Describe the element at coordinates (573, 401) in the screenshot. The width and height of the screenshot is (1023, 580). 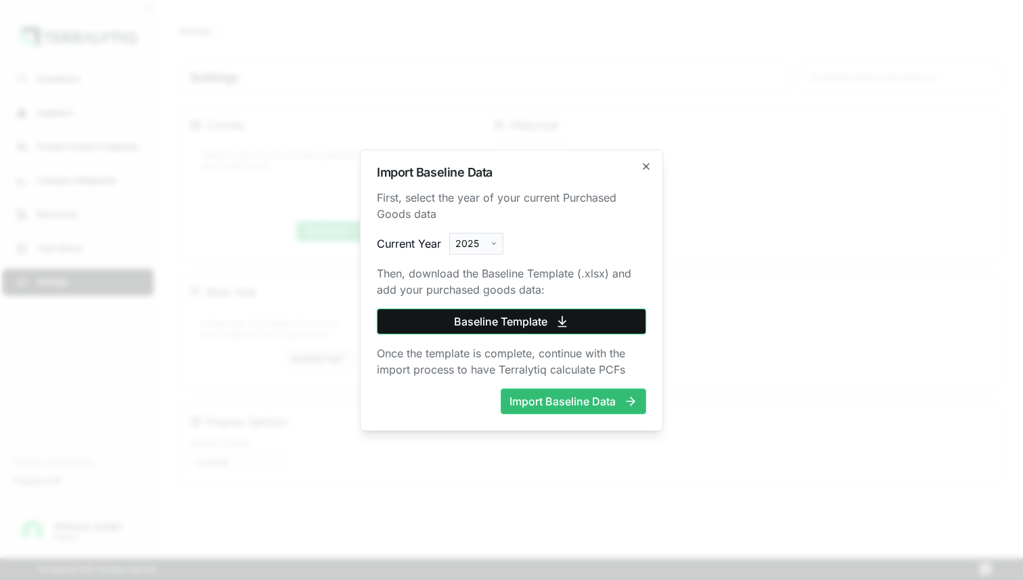
I see `button: Import Baseline Data` at that location.